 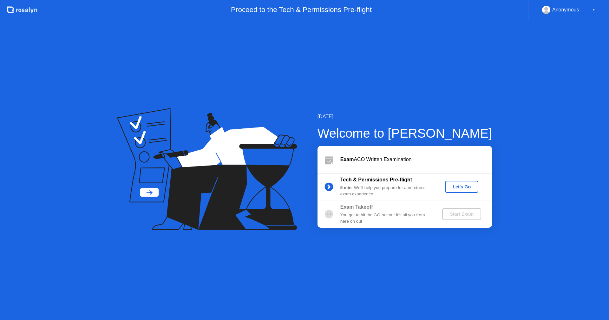 I want to click on div: Let's Go, so click(x=462, y=187).